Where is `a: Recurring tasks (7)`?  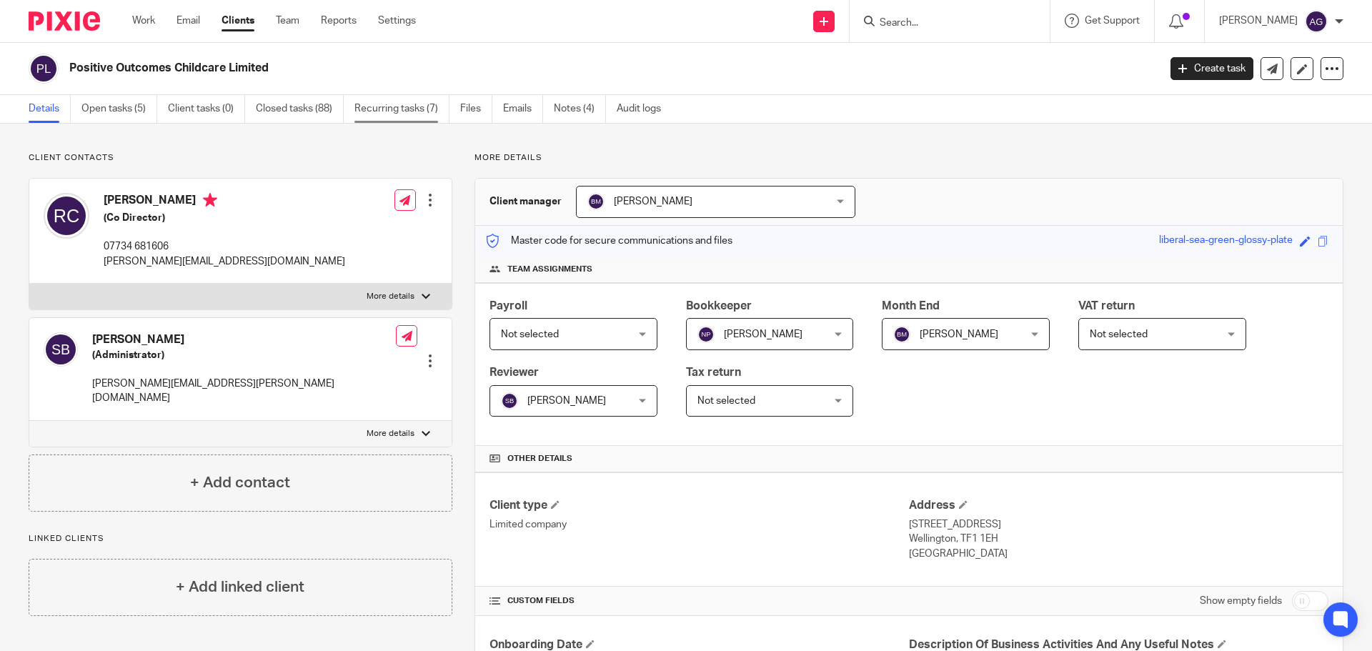
a: Recurring tasks (7) is located at coordinates (402, 109).